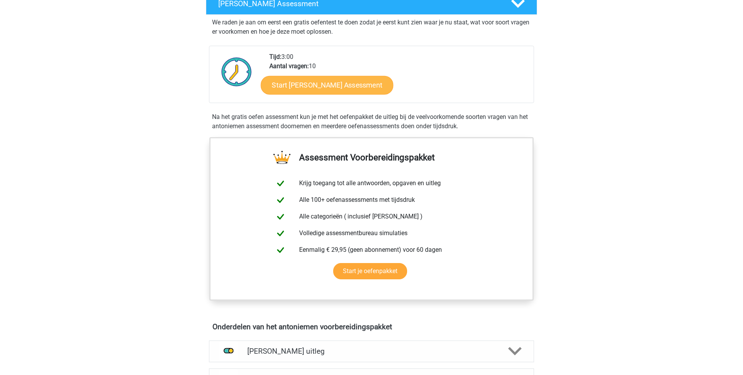 The image size is (743, 375). I want to click on img: antoniemen uitleg, so click(228, 351).